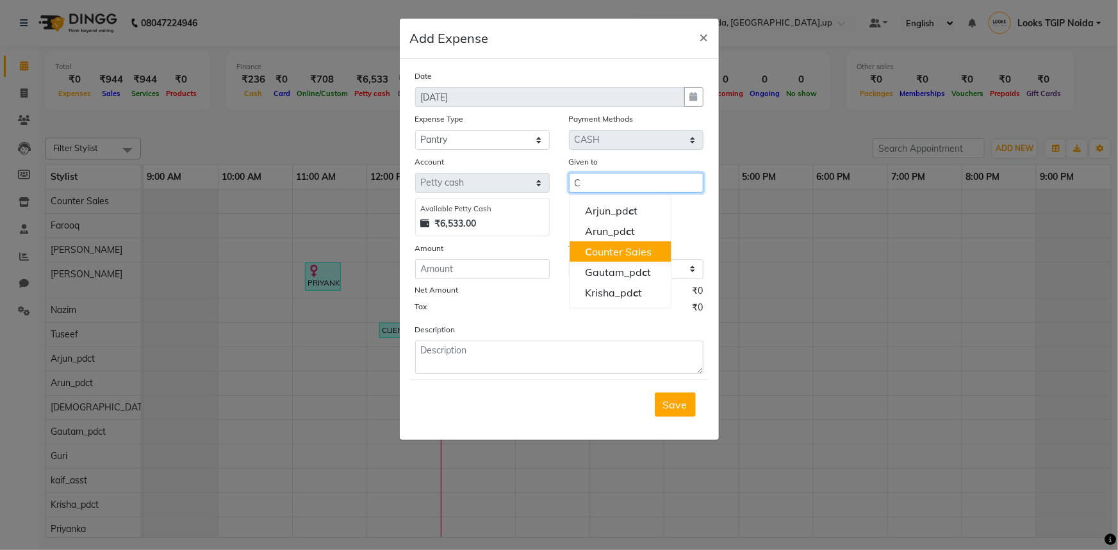 This screenshot has height=550, width=1118. What do you see at coordinates (588, 252) in the screenshot?
I see `span: C` at bounding box center [588, 252].